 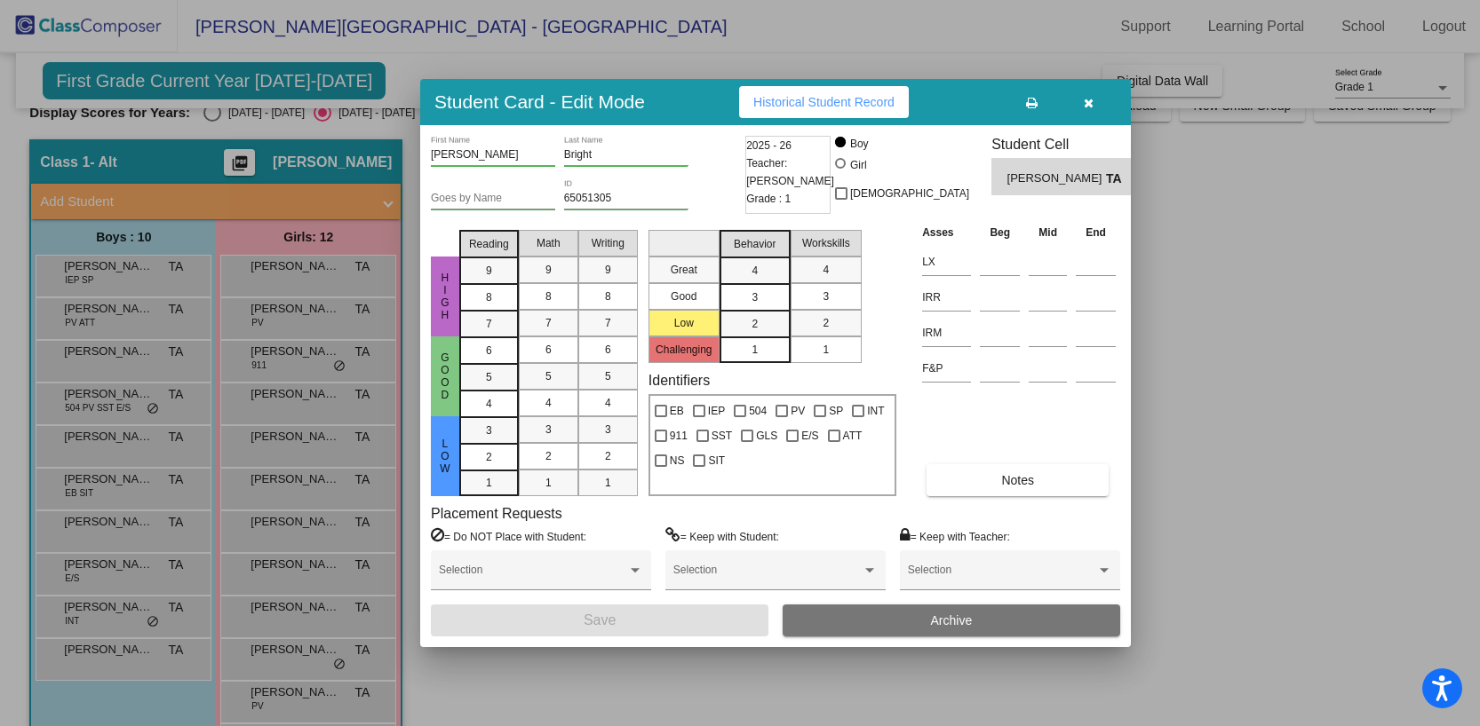 I want to click on span: GLS, so click(x=766, y=436).